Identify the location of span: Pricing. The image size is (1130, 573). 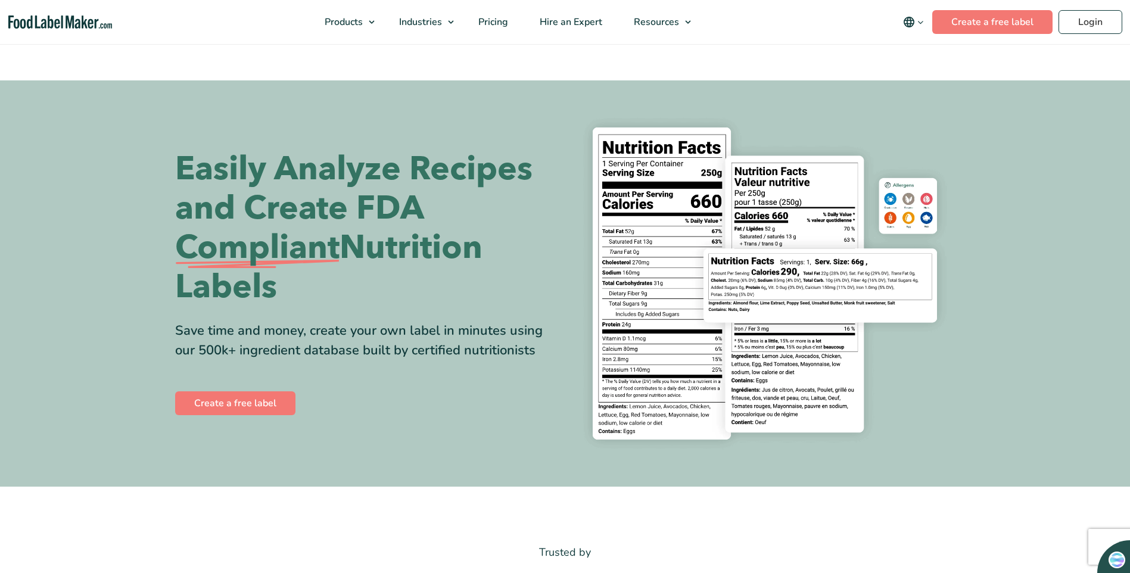
(492, 22).